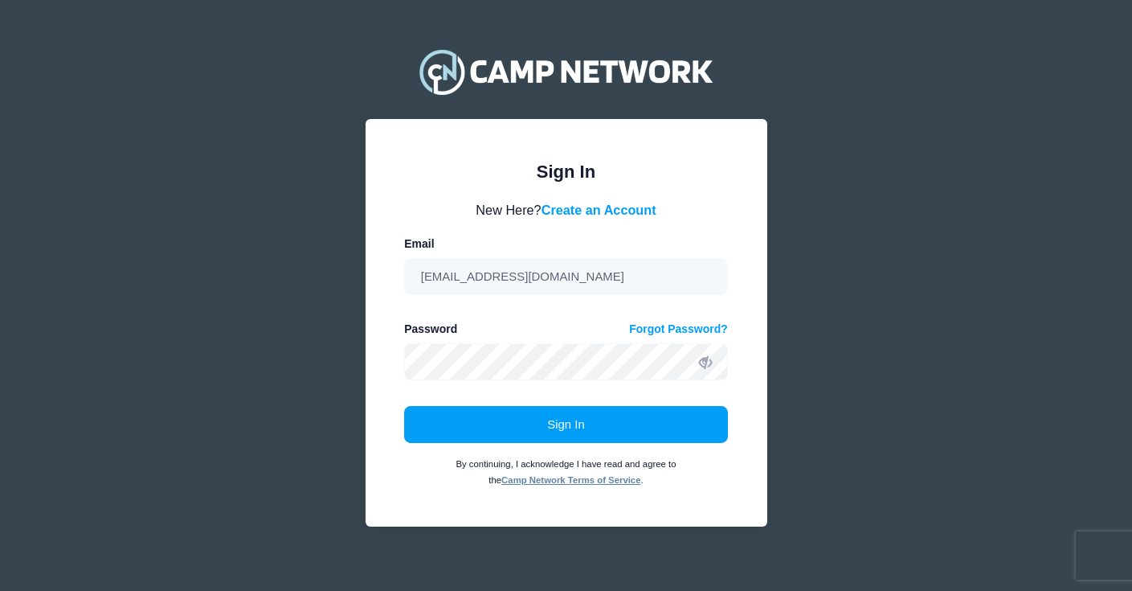 The width and height of the screenshot is (1132, 591). I want to click on label: Password, so click(431, 329).